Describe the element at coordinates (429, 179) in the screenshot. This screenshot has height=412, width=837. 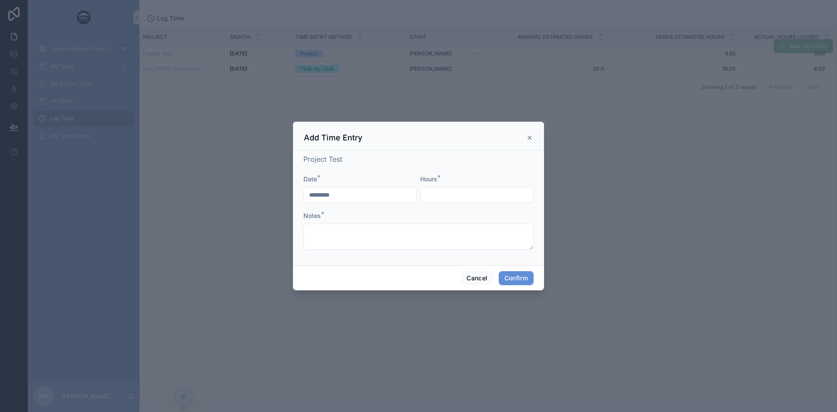
I see `span: Hours` at that location.